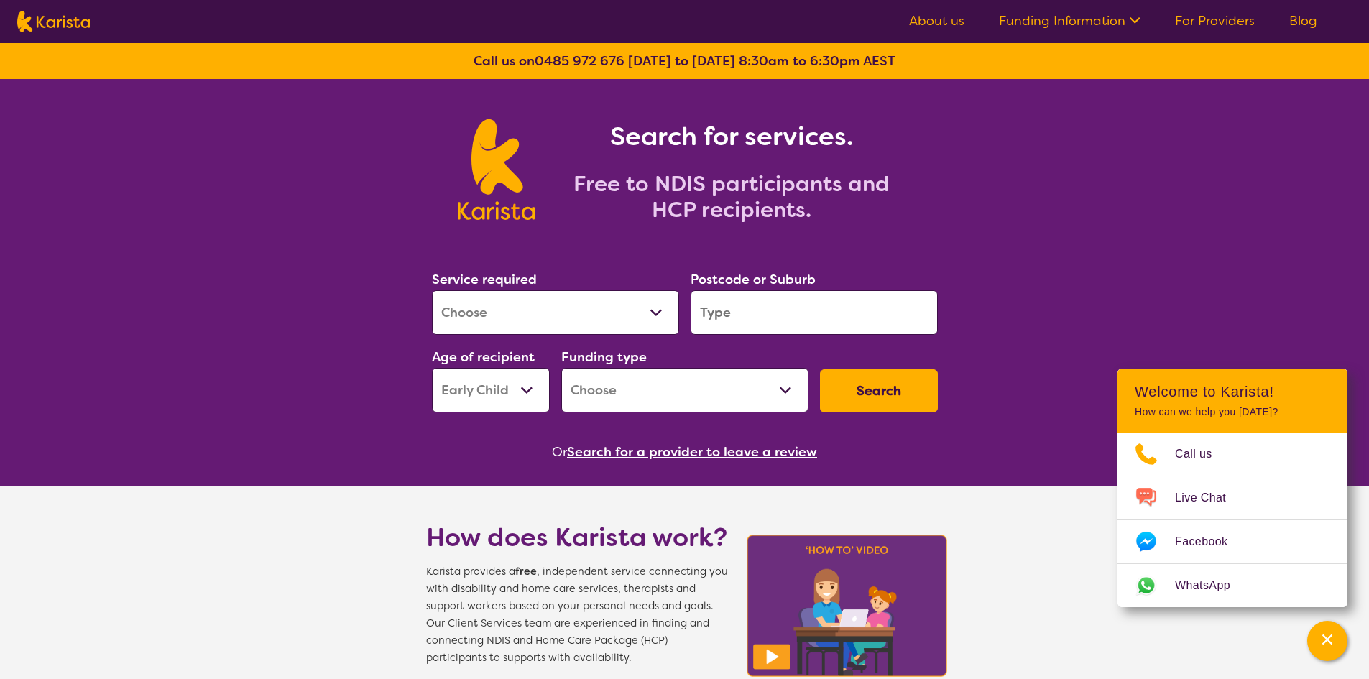  I want to click on span: Or, so click(559, 452).